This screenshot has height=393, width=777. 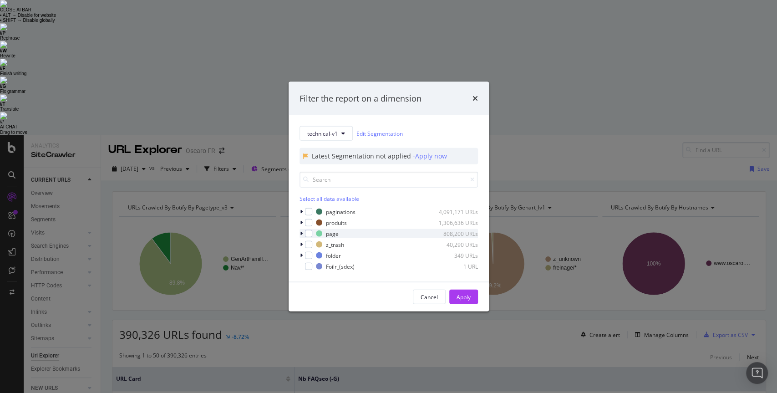 I want to click on div: paginations, so click(x=341, y=211).